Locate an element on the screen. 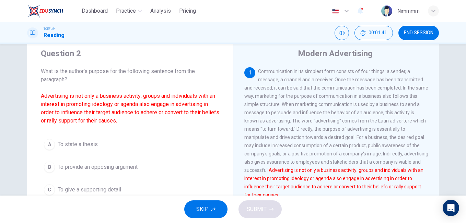  button: ATo state a thesis is located at coordinates (130, 145).